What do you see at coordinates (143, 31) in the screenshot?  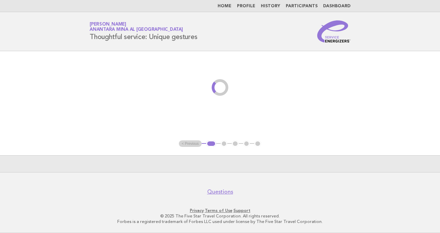 I see `h1: Thoughtful service: Unique gestures` at bounding box center [143, 31].